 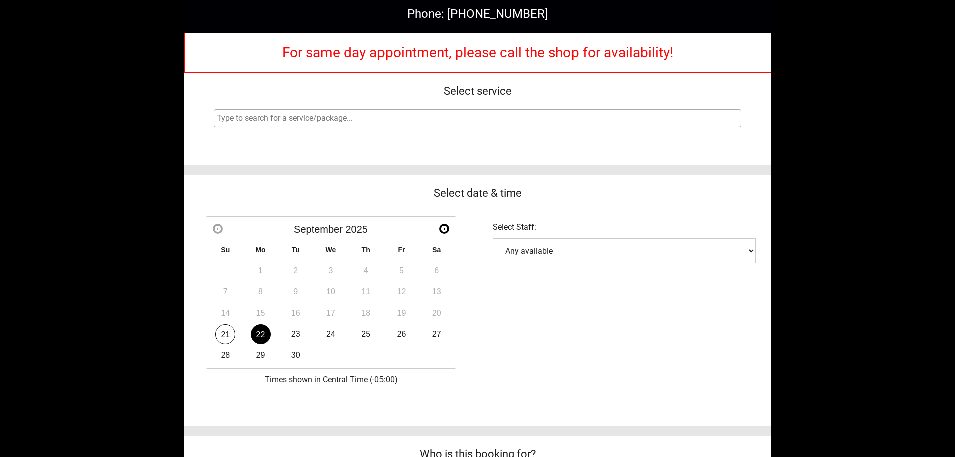 What do you see at coordinates (478, 53) in the screenshot?
I see `div: For same day appointment, please call the shop for availability!` at bounding box center [478, 53].